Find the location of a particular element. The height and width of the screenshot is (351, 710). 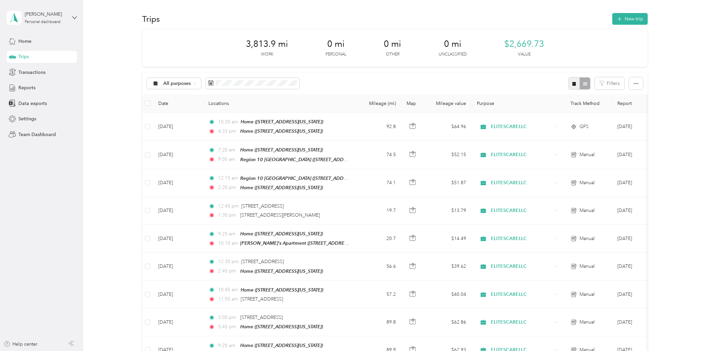

button: Filters is located at coordinates (610, 83).